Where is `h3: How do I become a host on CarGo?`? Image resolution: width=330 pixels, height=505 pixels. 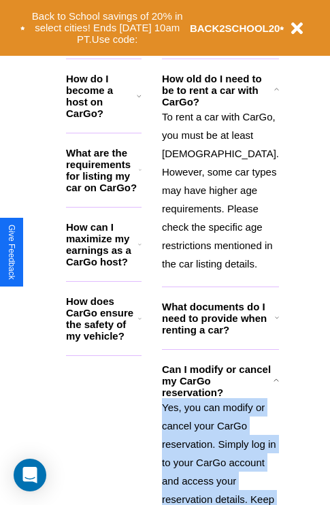 h3: How do I become a host on CarGo? is located at coordinates (101, 96).